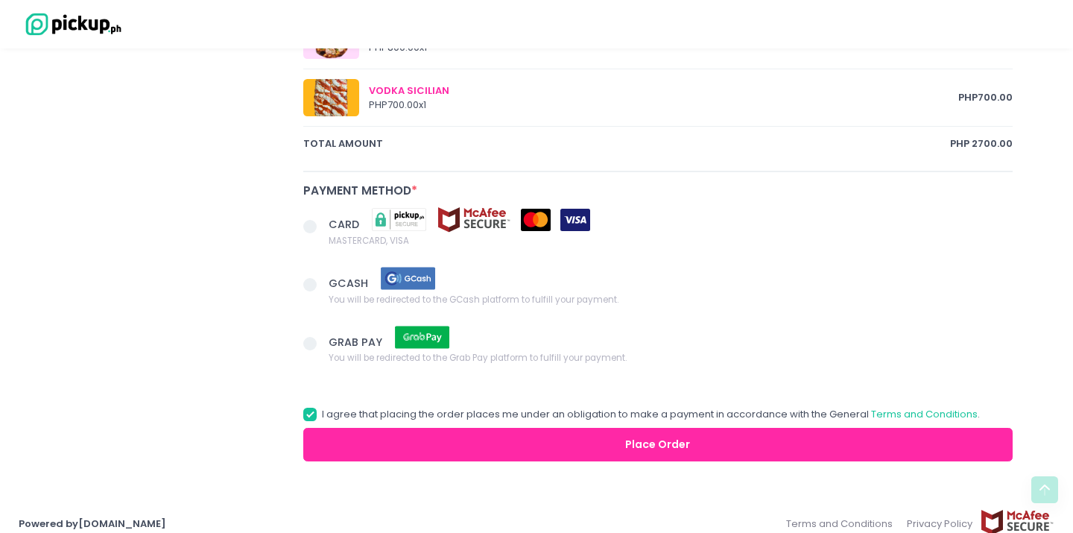 The height and width of the screenshot is (533, 1073). Describe the element at coordinates (478, 358) in the screenshot. I see `span: You will be redirected to the Grab Pay platform to fulfill your payment.` at that location.